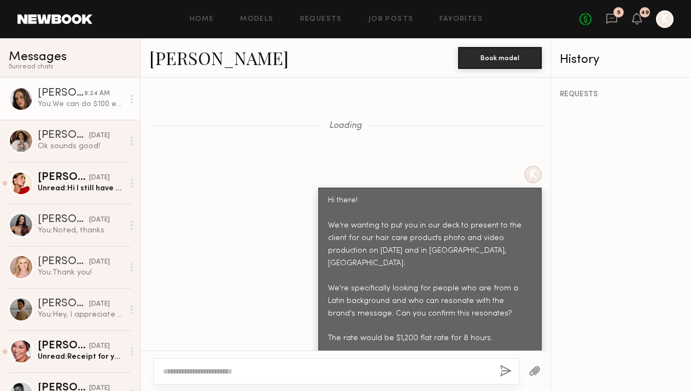 Image resolution: width=691 pixels, height=391 pixels. What do you see at coordinates (621, 95) in the screenshot?
I see `div: REQUESTS` at bounding box center [621, 95].